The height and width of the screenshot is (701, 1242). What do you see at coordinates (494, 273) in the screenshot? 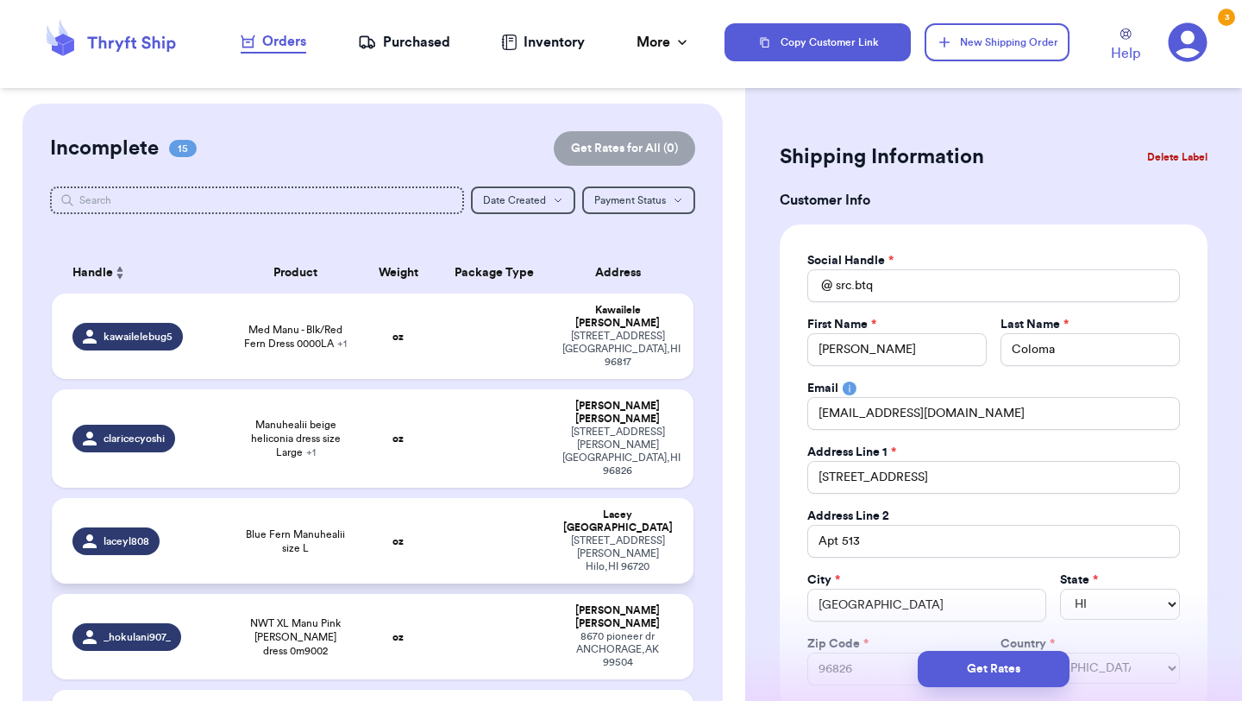
I see `th: Package Type` at bounding box center [494, 273].